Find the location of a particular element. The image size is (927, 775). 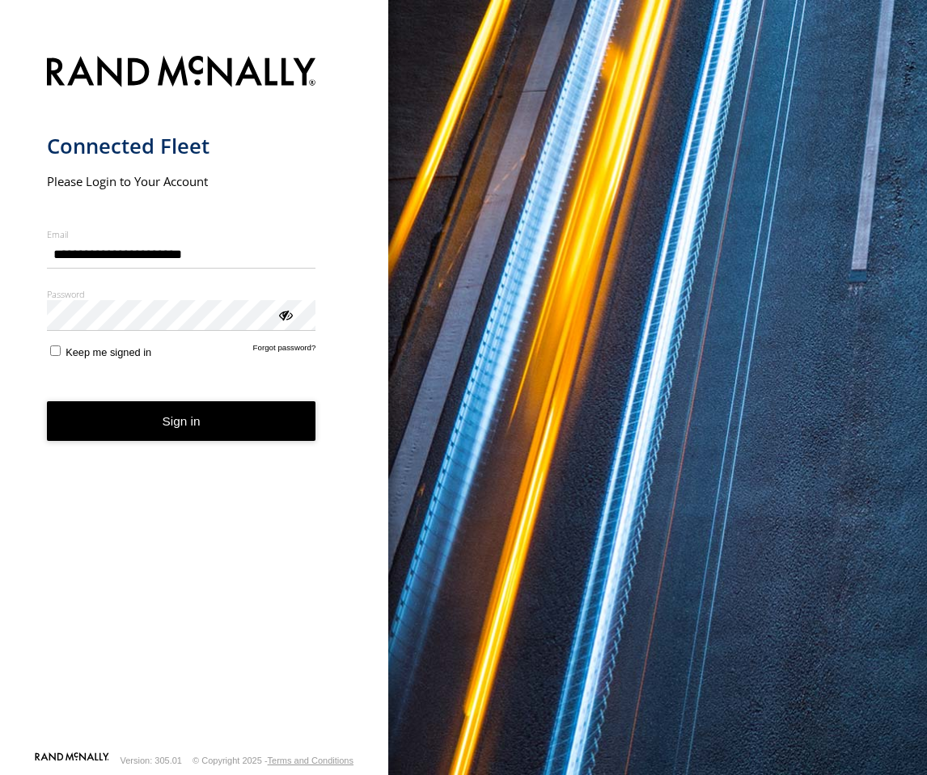

a: Visit our Website is located at coordinates (72, 760).